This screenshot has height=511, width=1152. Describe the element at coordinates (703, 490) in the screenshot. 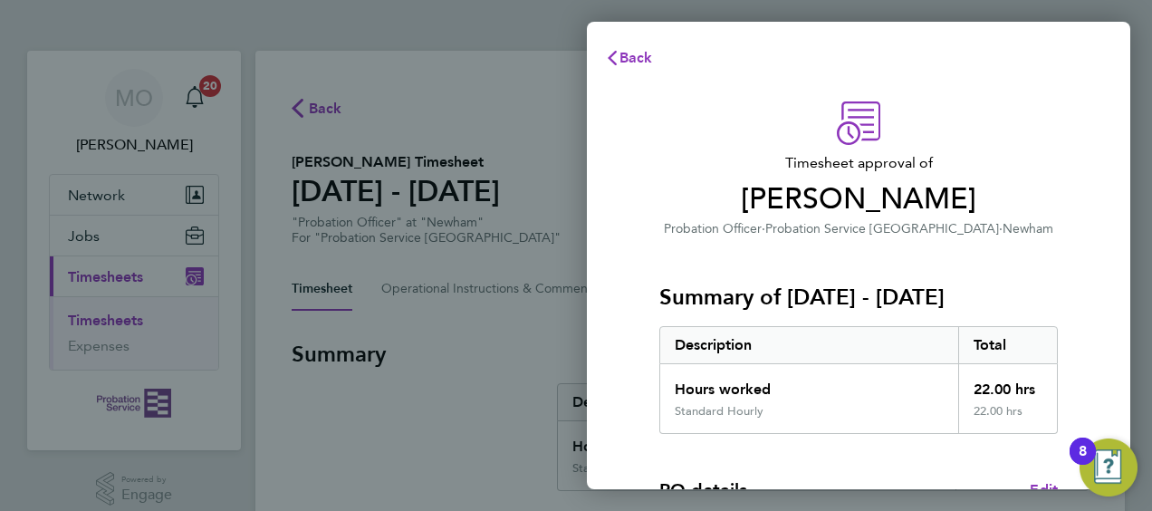

I see `h4: PO details` at that location.